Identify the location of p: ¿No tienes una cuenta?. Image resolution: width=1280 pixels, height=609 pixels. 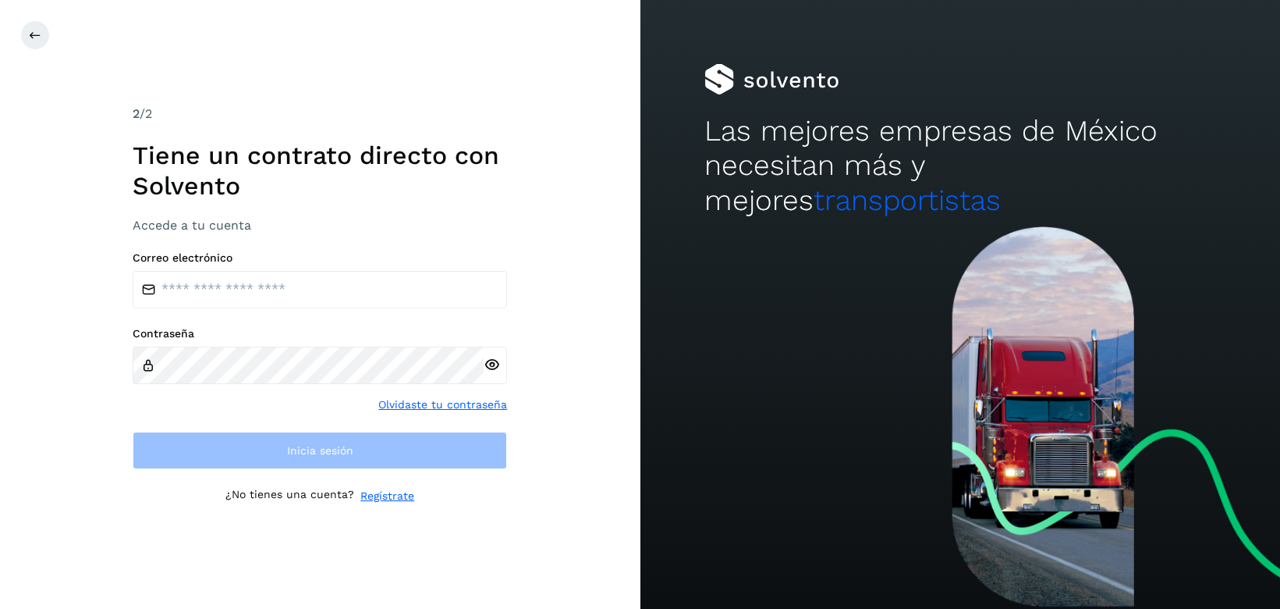
(289, 495).